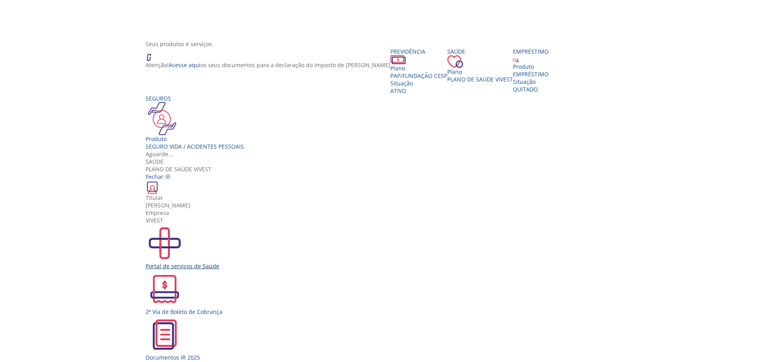 This screenshot has width=758, height=362. I want to click on span: Fechar, so click(154, 177).